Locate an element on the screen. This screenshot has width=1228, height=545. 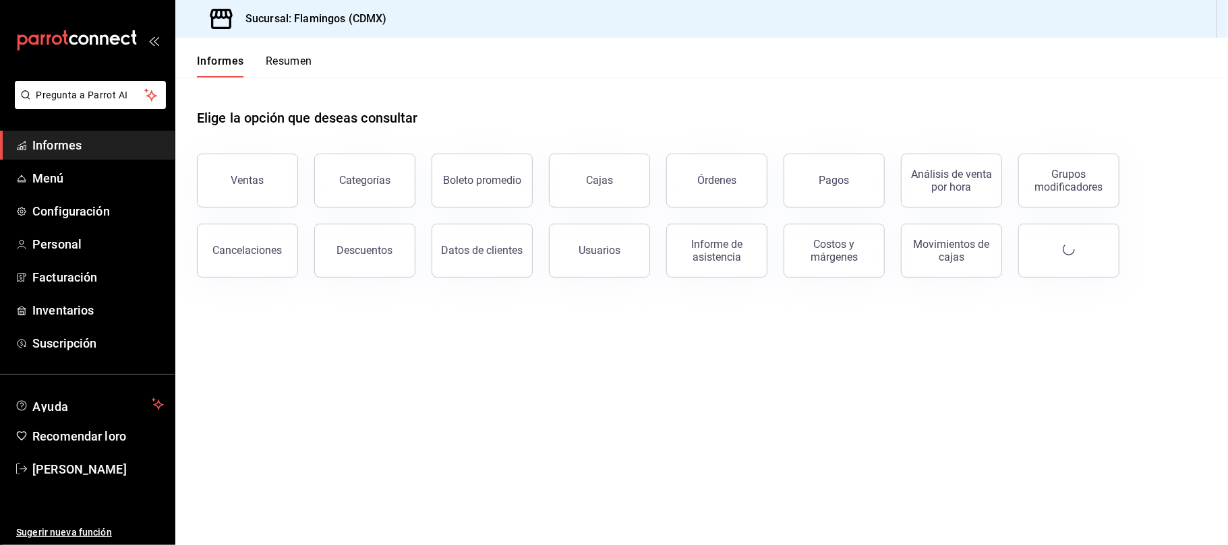
button: abrir_cajón_menú is located at coordinates (154, 40).